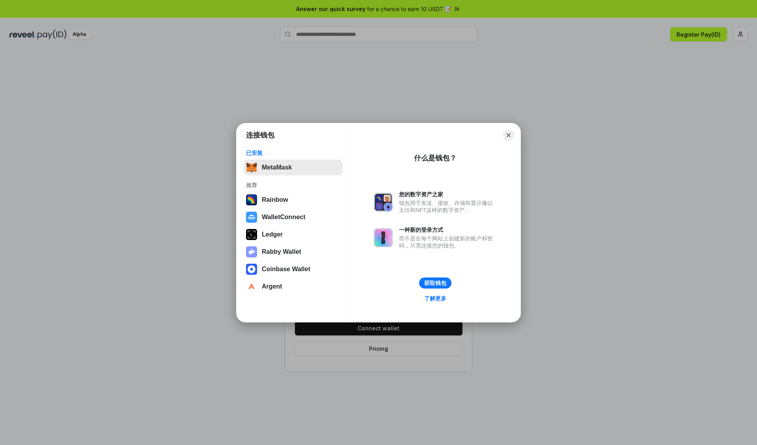  Describe the element at coordinates (281, 252) in the screenshot. I see `div: Rabby Wallet` at that location.